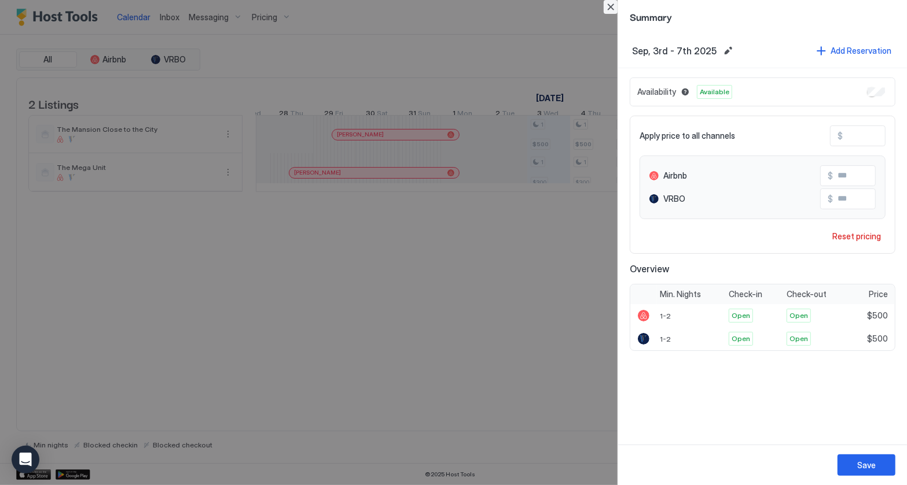 This screenshot has height=485, width=907. What do you see at coordinates (878, 295) in the screenshot?
I see `span: Price` at bounding box center [878, 295].